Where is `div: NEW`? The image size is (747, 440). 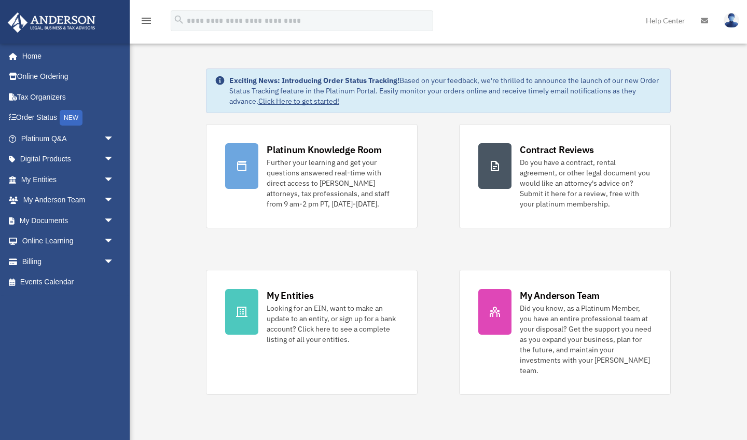 div: NEW is located at coordinates (71, 118).